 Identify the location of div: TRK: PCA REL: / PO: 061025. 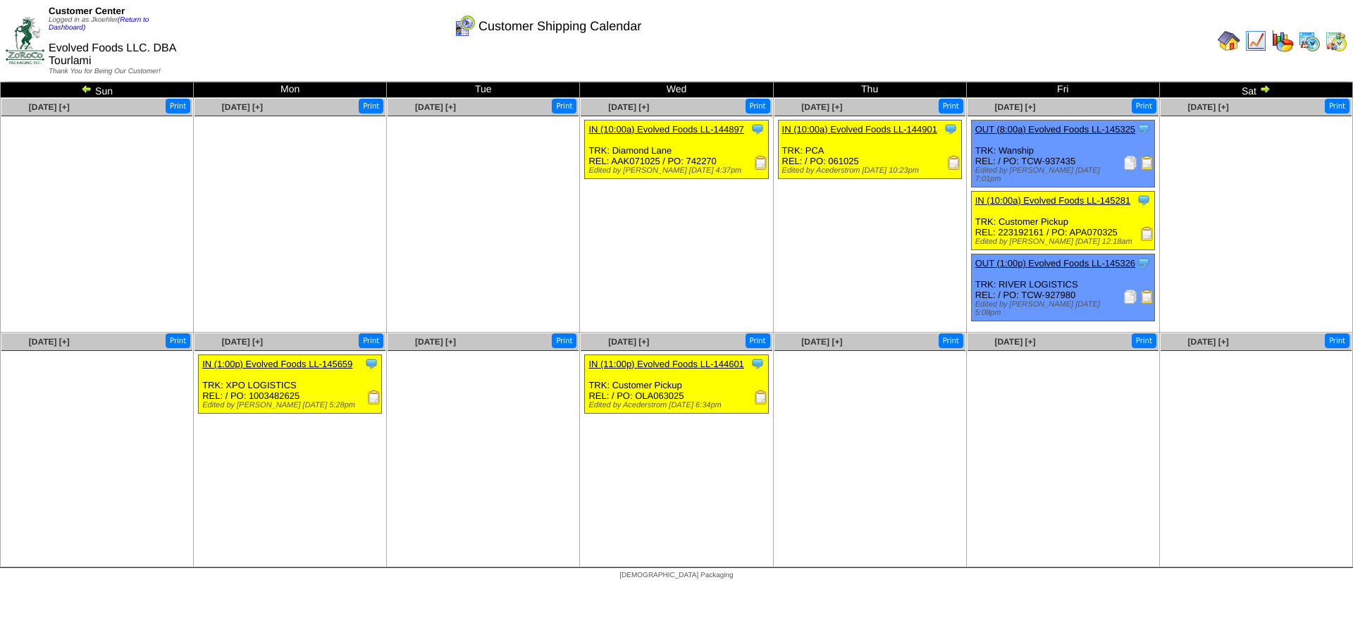
(870, 149).